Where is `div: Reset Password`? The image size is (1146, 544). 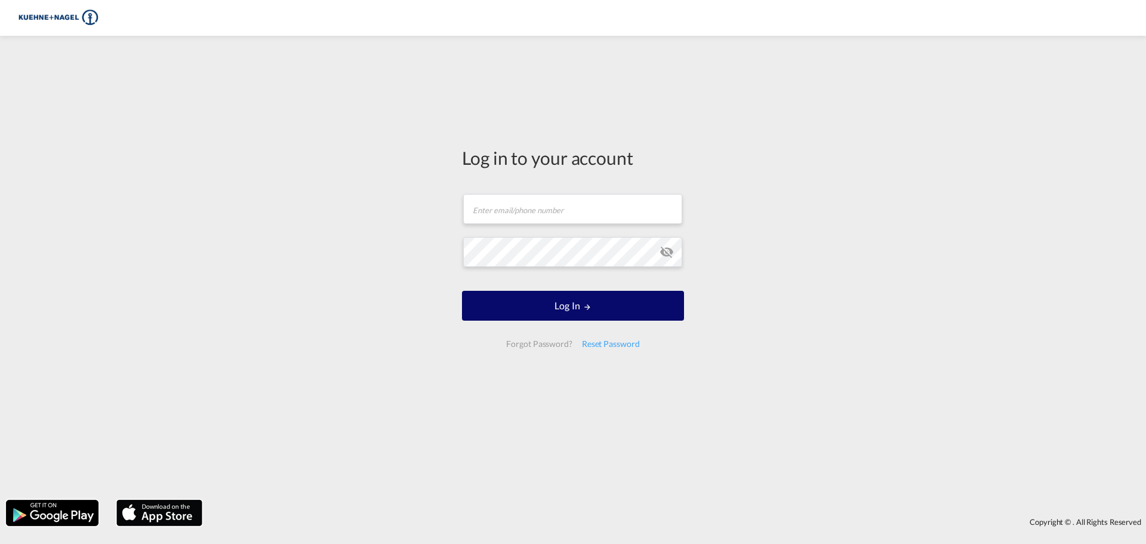
div: Reset Password is located at coordinates (611, 344).